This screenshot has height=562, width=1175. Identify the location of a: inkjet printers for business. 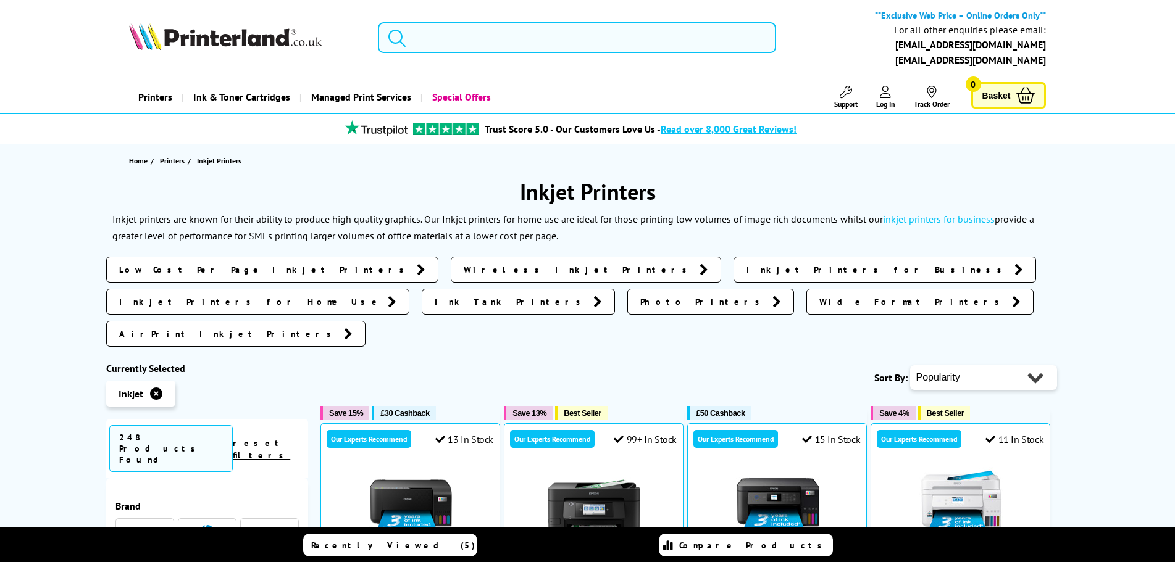
(938, 219).